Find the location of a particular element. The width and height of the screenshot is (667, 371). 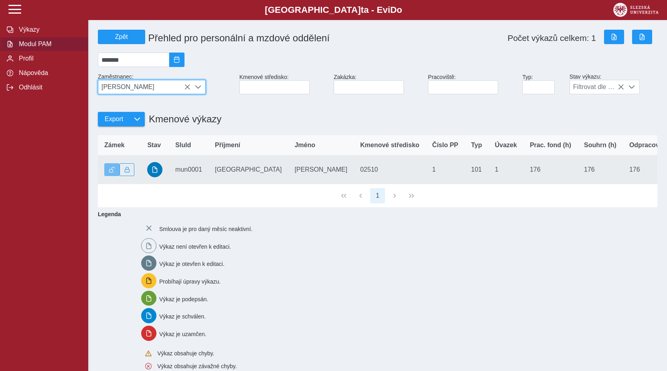

span: Příjmení is located at coordinates (227, 145).